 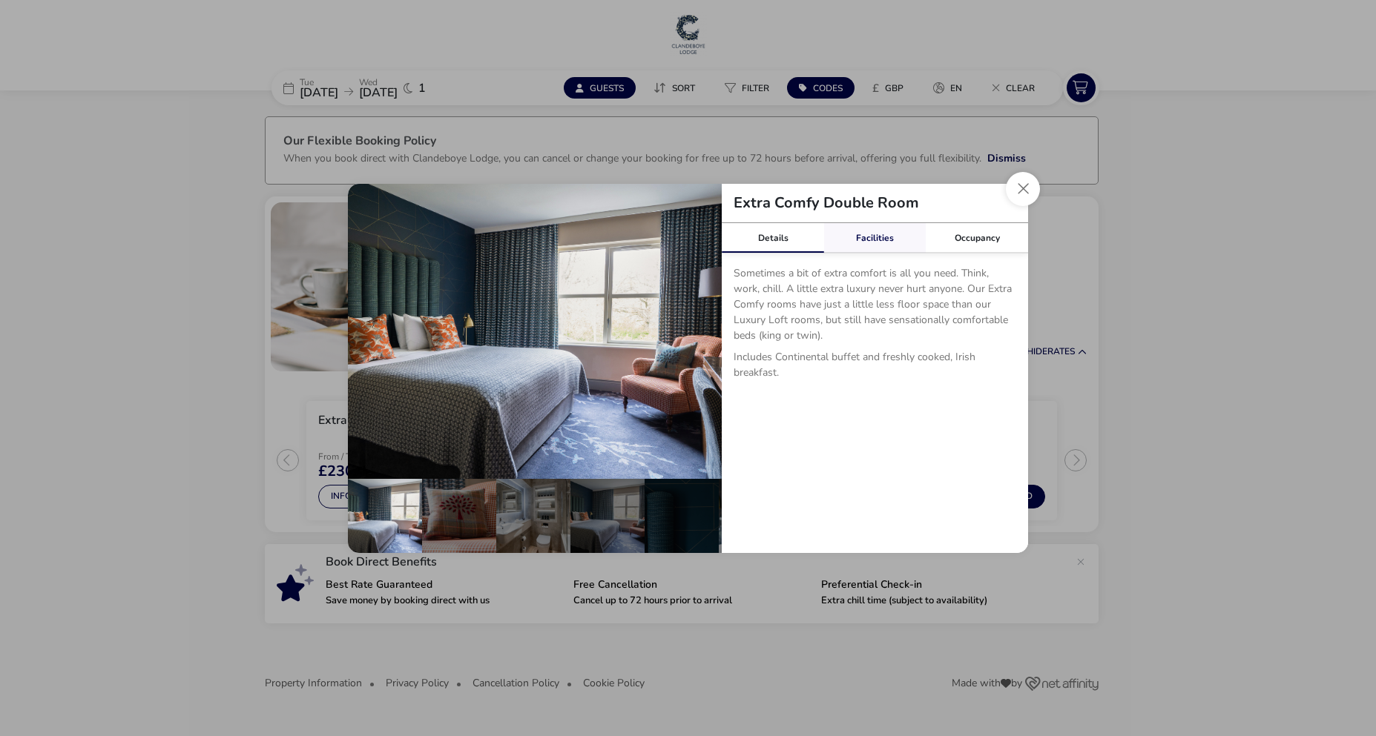 I want to click on div: Facilities, so click(x=875, y=238).